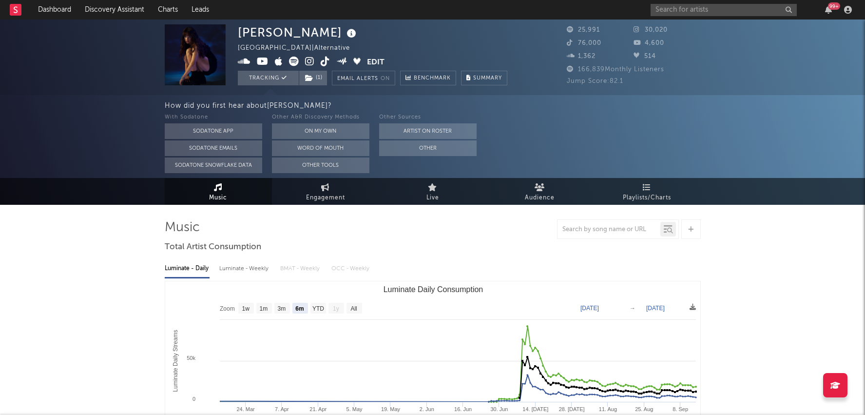 This screenshot has height=415, width=865. Describe the element at coordinates (583, 30) in the screenshot. I see `span: 25,991` at that location.